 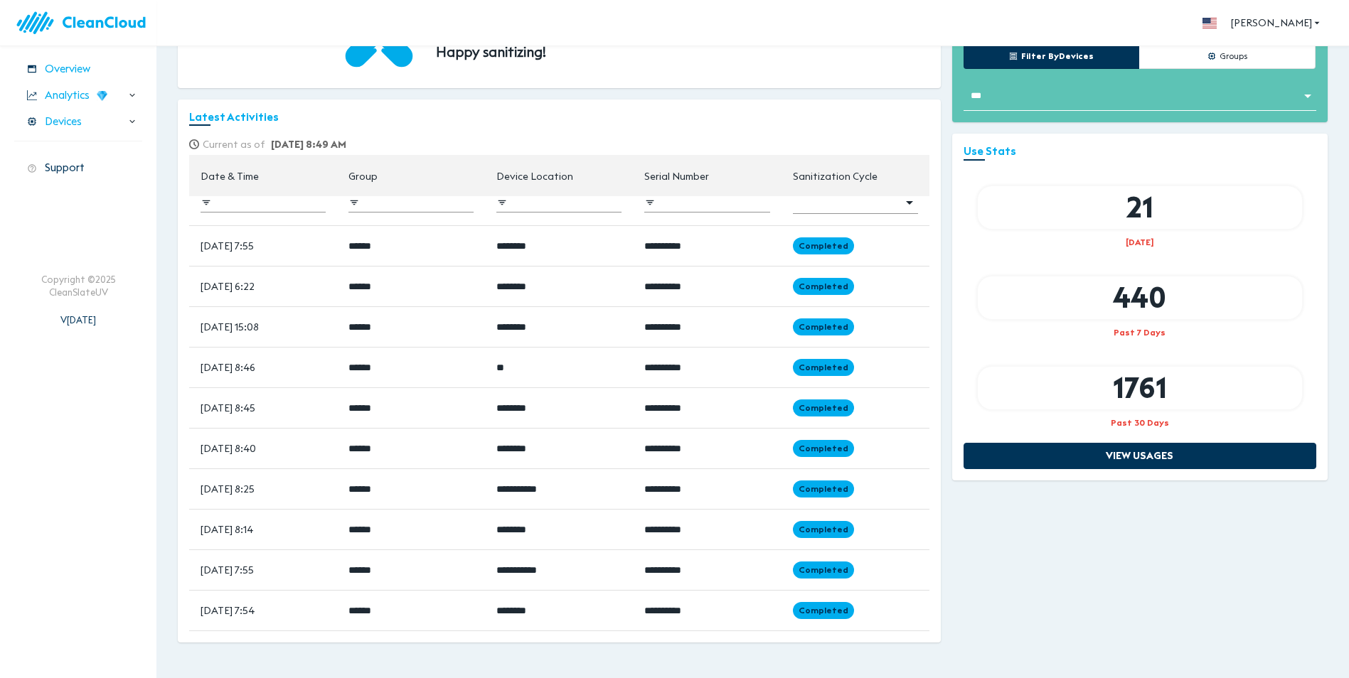 I want to click on span: Sanitization Cycle, so click(x=844, y=176).